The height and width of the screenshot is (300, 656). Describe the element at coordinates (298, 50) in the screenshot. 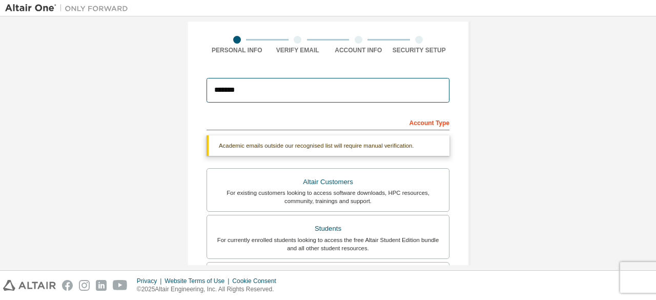

I see `div: Verify Email` at that location.